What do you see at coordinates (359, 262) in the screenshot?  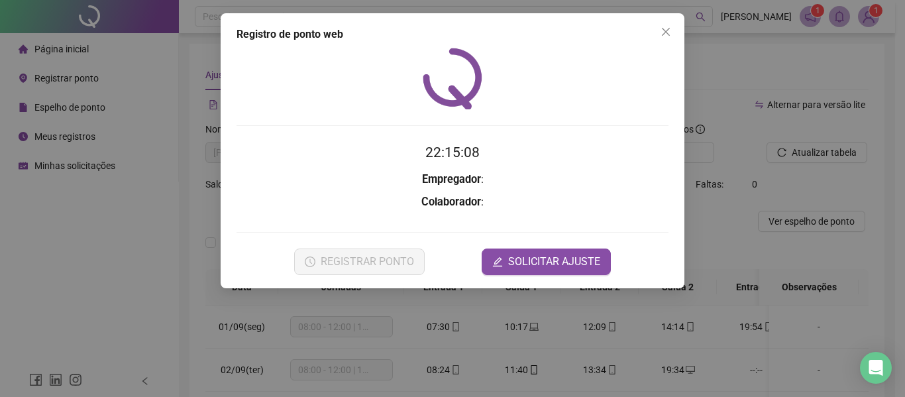 I see `button: REGISTRAR PONTO` at bounding box center [359, 262].